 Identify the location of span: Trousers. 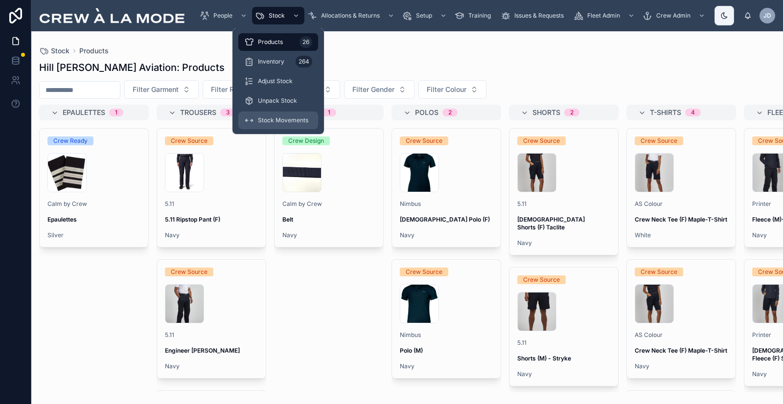
(198, 113).